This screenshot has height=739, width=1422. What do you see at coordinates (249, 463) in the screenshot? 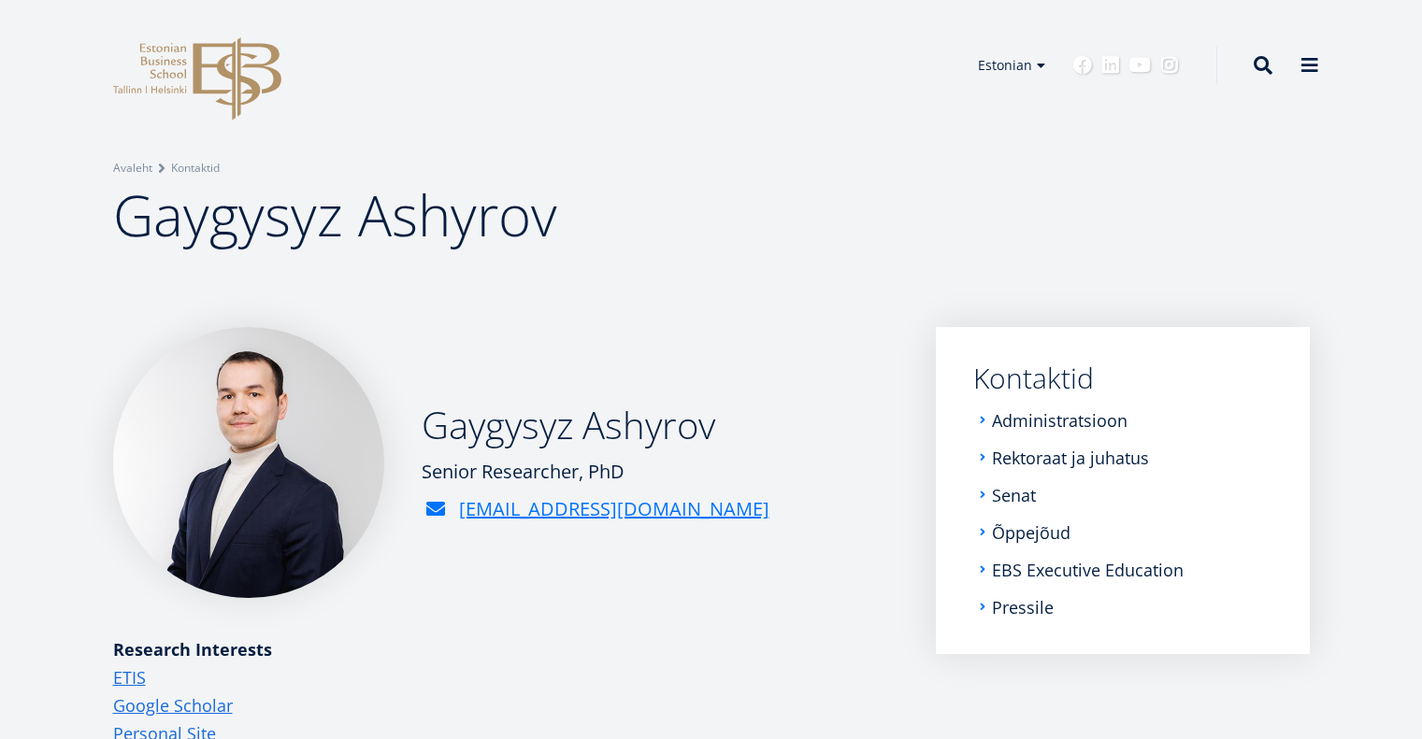
I see `img: Gaygysyz Ashyrov` at bounding box center [249, 463].